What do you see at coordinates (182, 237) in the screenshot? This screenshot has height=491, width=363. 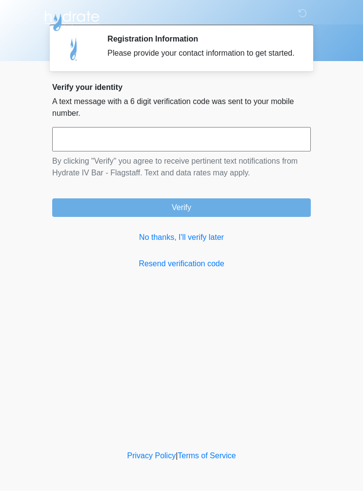 I see `a: No thanks, I'll verify later` at bounding box center [182, 237].